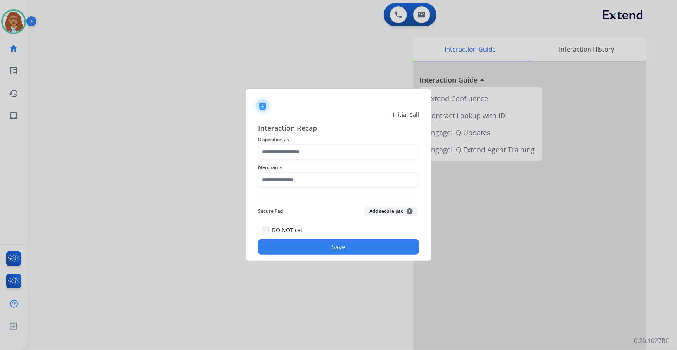 The width and height of the screenshot is (677, 350). Describe the element at coordinates (338, 168) in the screenshot. I see `span: Merchants` at that location.